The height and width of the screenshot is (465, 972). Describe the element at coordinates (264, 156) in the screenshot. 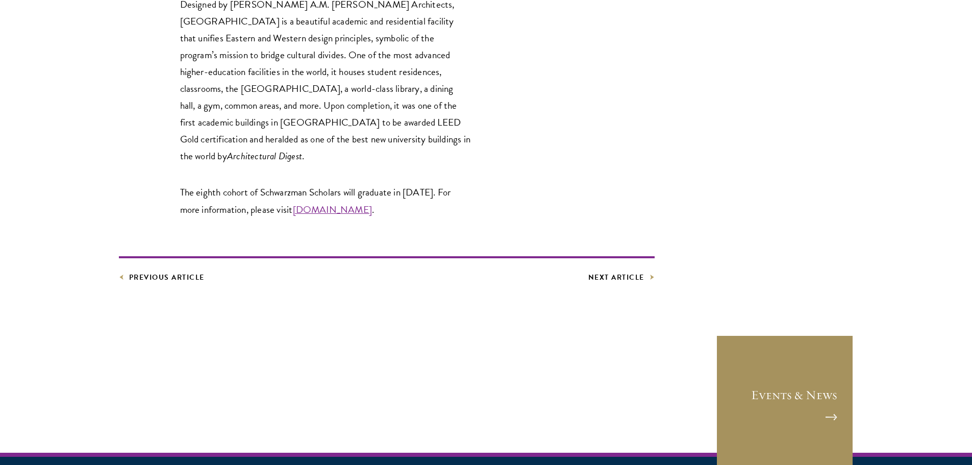

I see `em: Architectural Digest` at that location.